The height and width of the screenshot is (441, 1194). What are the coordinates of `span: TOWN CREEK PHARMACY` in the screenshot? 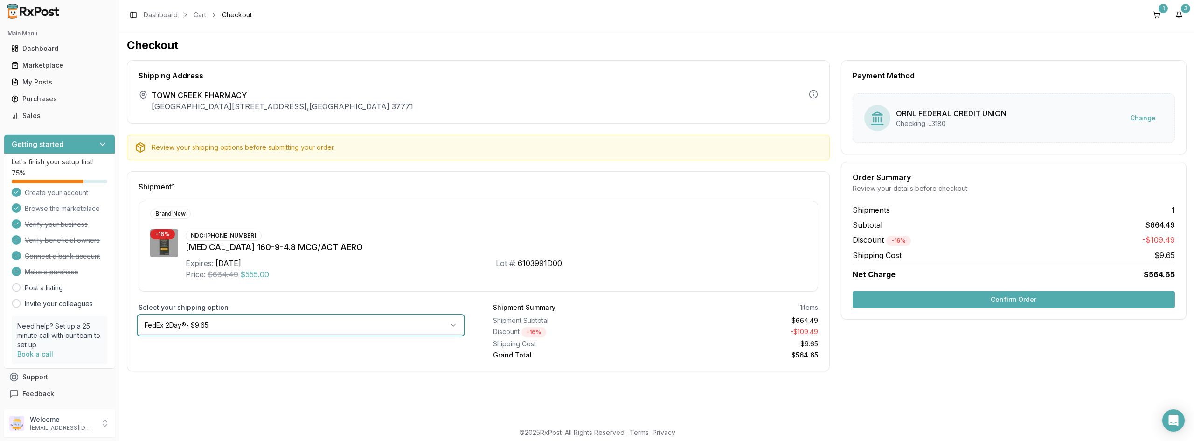 It's located at (282, 95).